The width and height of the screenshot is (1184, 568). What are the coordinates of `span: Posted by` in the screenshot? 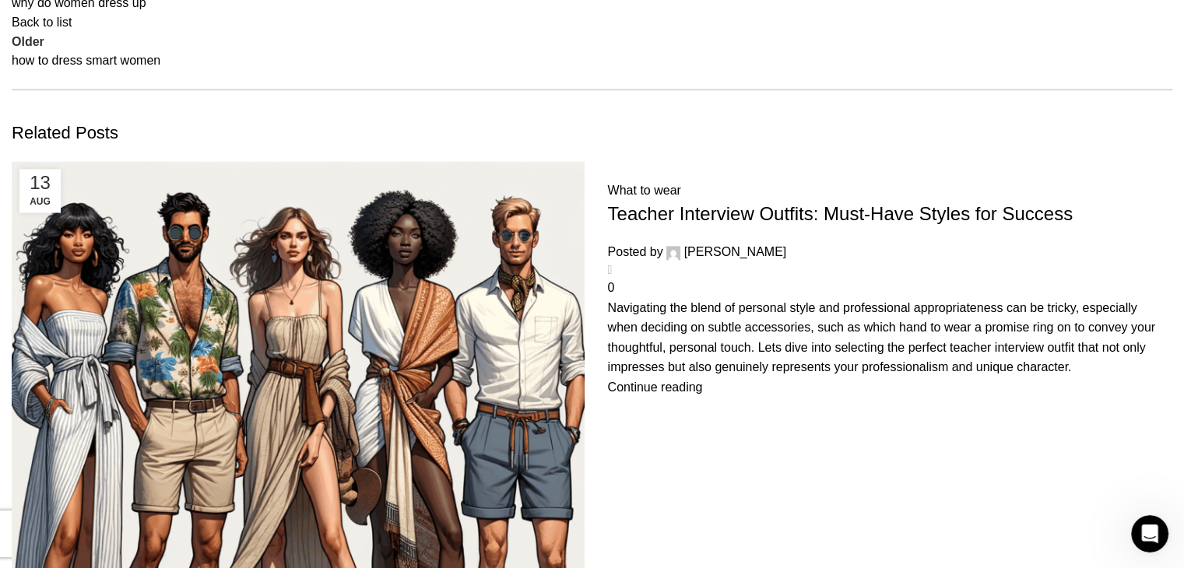 It's located at (635, 251).